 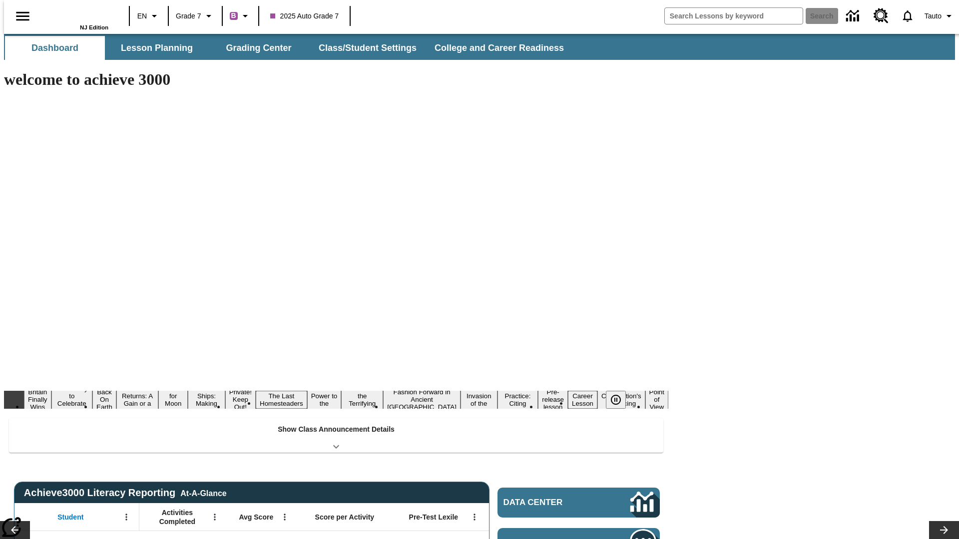 What do you see at coordinates (499, 48) in the screenshot?
I see `button: College and Career Readiness` at bounding box center [499, 48].